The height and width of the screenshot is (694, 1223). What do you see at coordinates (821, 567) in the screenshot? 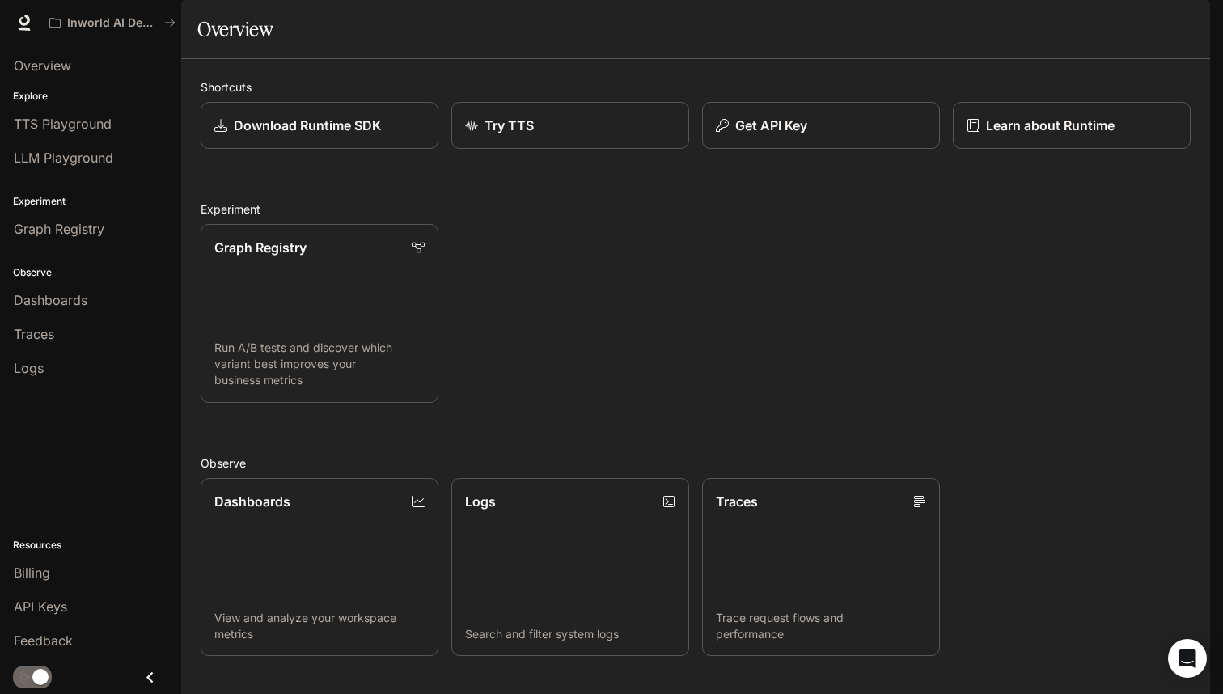
I see `a: TracesTrace request flows and performance` at bounding box center [821, 567].